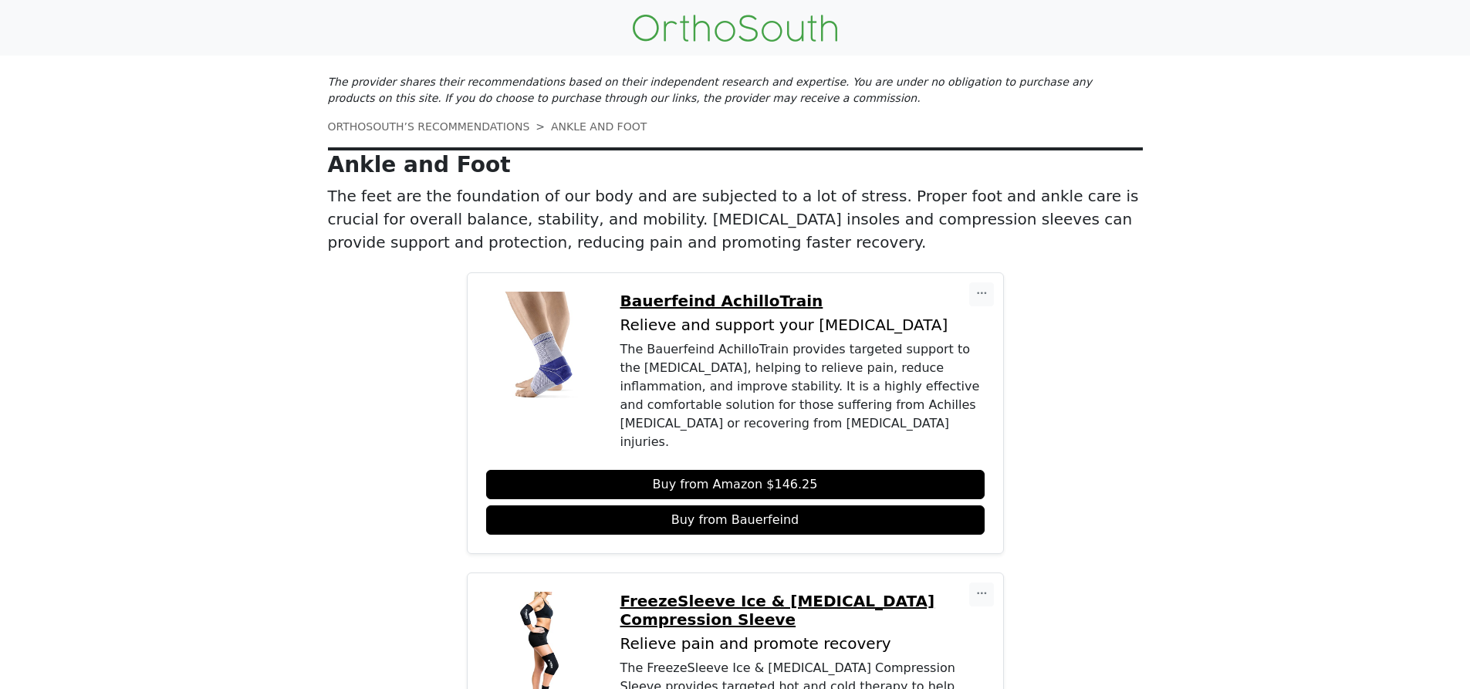  I want to click on a: Bauerfeind AchilloTrain, so click(802, 301).